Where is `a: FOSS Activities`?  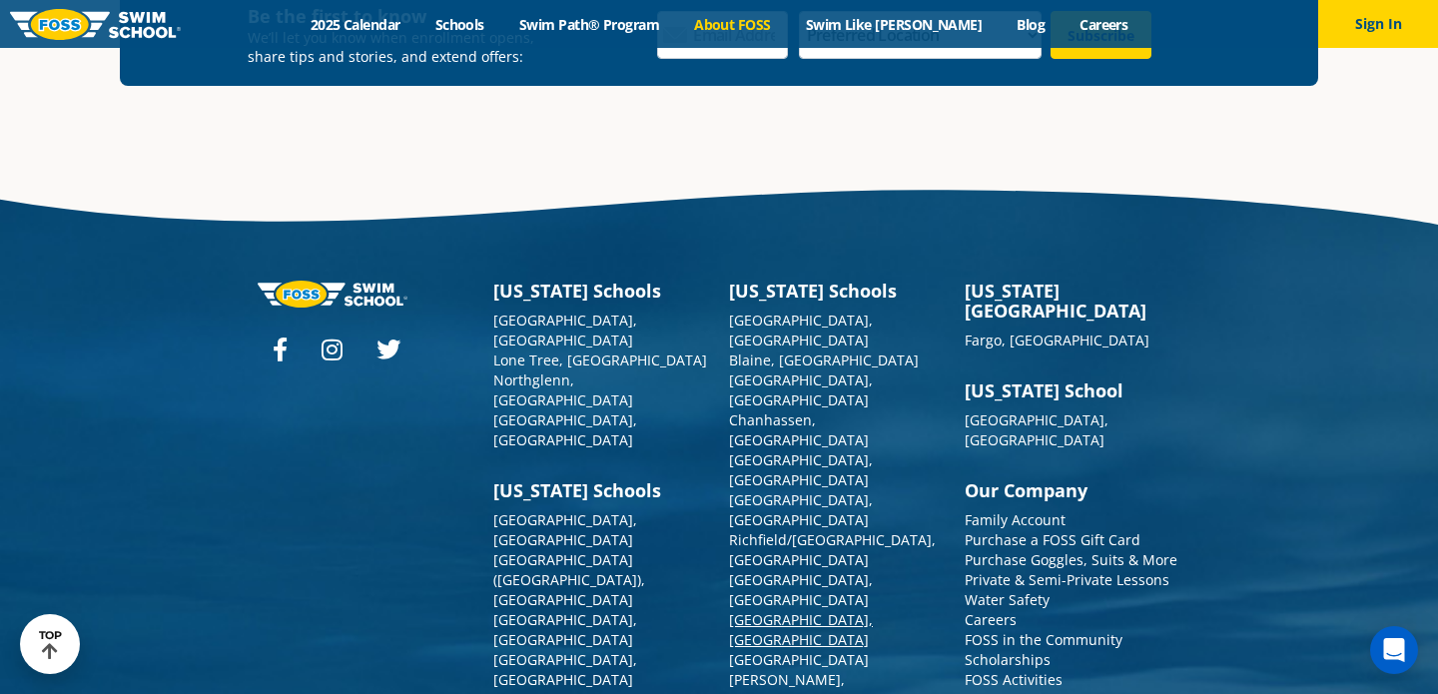
a: FOSS Activities is located at coordinates (1013, 679).